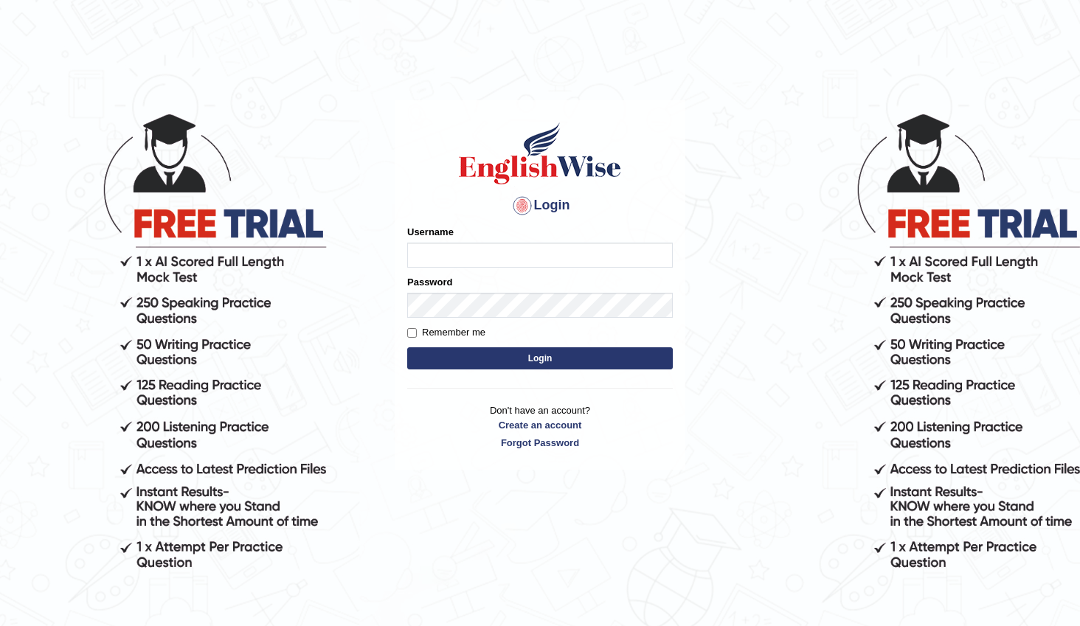  Describe the element at coordinates (540, 153) in the screenshot. I see `img: Logo of English Wise sign in for intelligent practice with AI` at that location.